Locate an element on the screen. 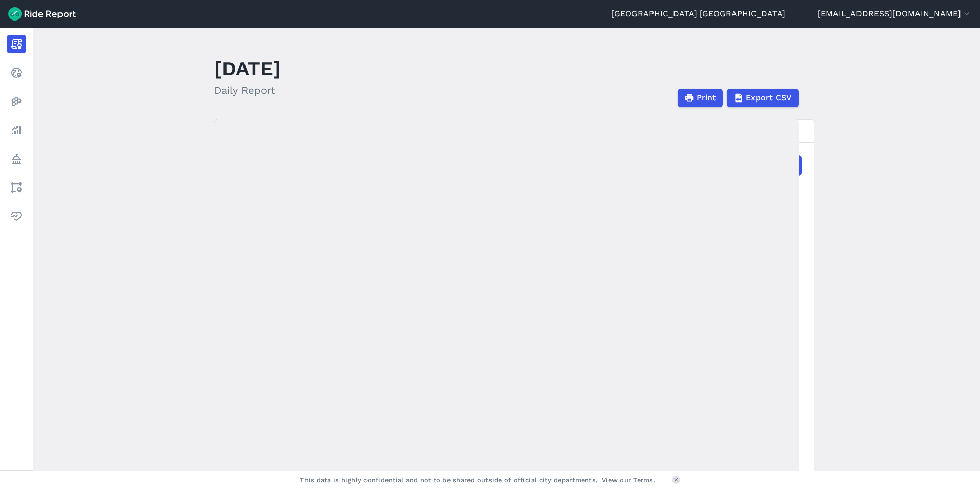 The height and width of the screenshot is (489, 980). a: Health is located at coordinates (16, 216).